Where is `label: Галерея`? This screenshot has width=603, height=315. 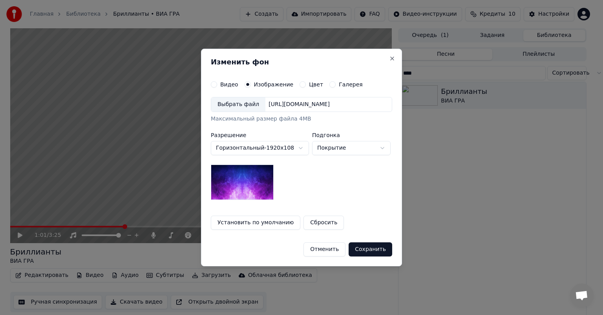 label: Галерея is located at coordinates (351, 84).